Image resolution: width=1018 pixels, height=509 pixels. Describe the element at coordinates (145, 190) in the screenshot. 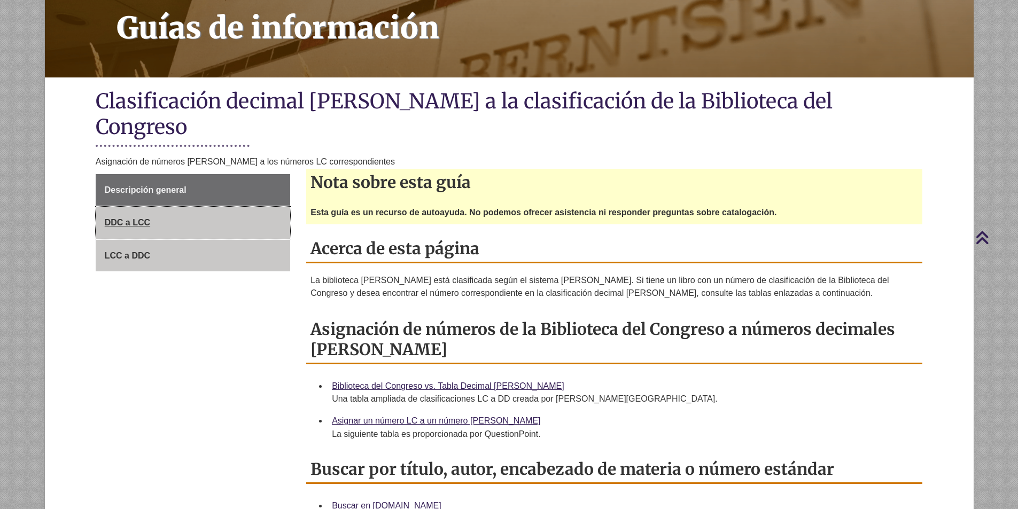

I see `font: Descripción general` at that location.